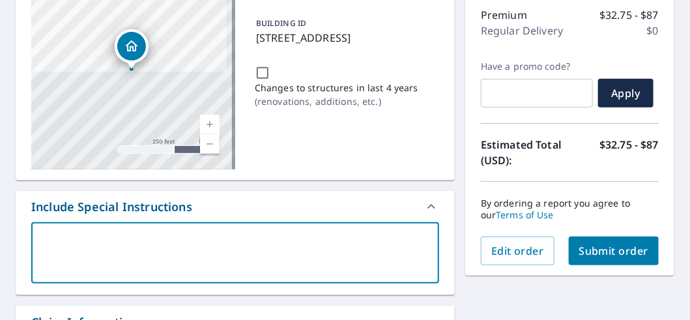 The image size is (690, 320). What do you see at coordinates (522, 31) in the screenshot?
I see `p: Regular Delivery` at bounding box center [522, 31].